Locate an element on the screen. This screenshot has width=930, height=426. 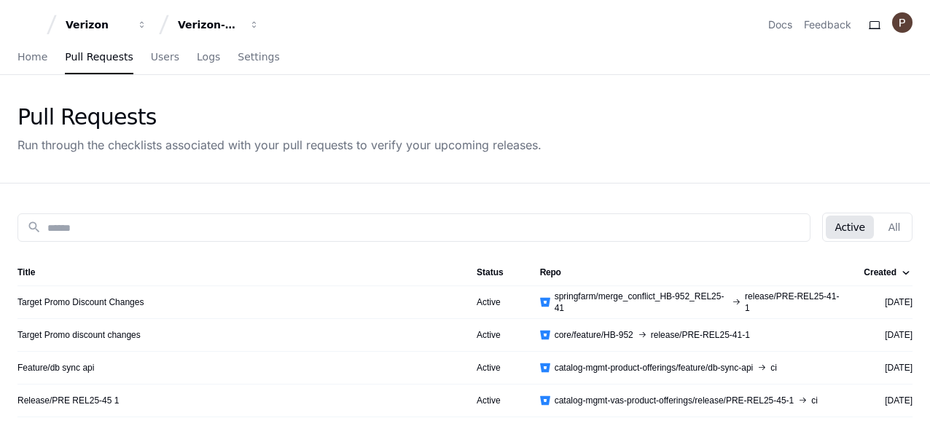
span: Settings is located at coordinates (258, 57).